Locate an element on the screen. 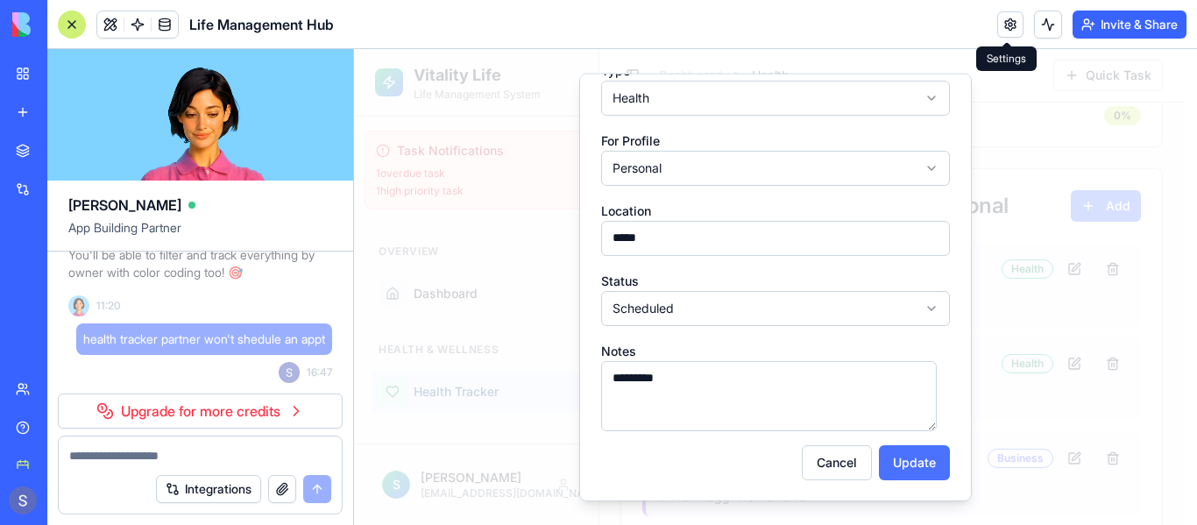  p: You'll be able to filter and track everything by owner with color coding too! 🎯 is located at coordinates (200, 264).